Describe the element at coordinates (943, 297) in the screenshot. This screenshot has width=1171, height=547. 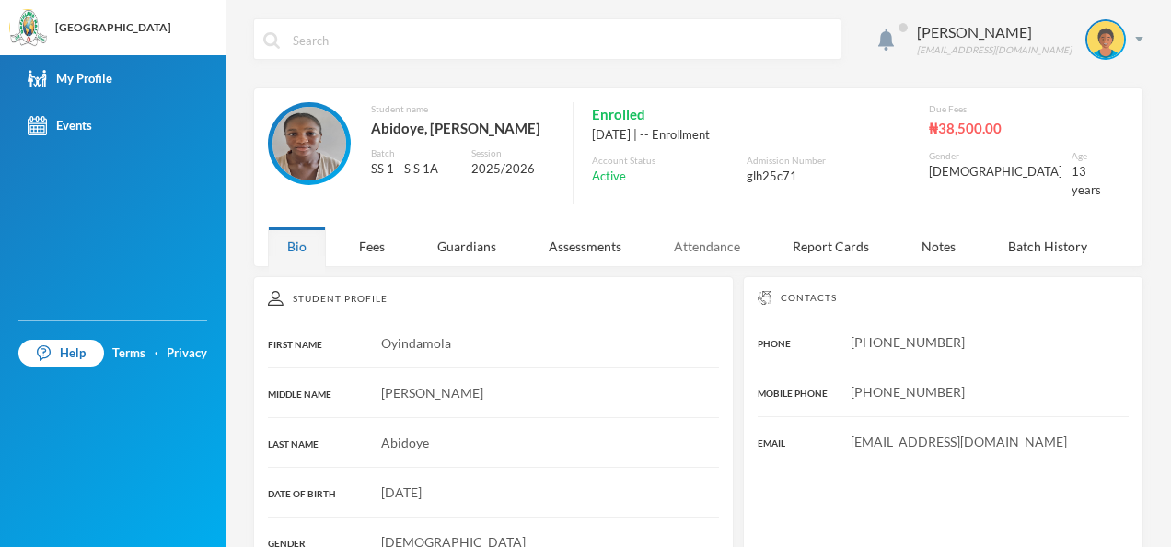
I see `div: Contacts` at that location.